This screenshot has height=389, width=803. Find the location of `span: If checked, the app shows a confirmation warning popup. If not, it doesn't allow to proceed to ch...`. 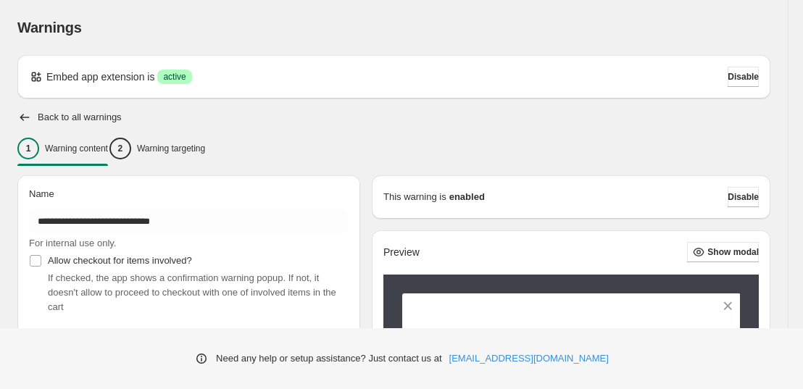

span: If checked, the app shows a confirmation warning popup. If not, it doesn't allow to proceed to ch... is located at coordinates (192, 292).